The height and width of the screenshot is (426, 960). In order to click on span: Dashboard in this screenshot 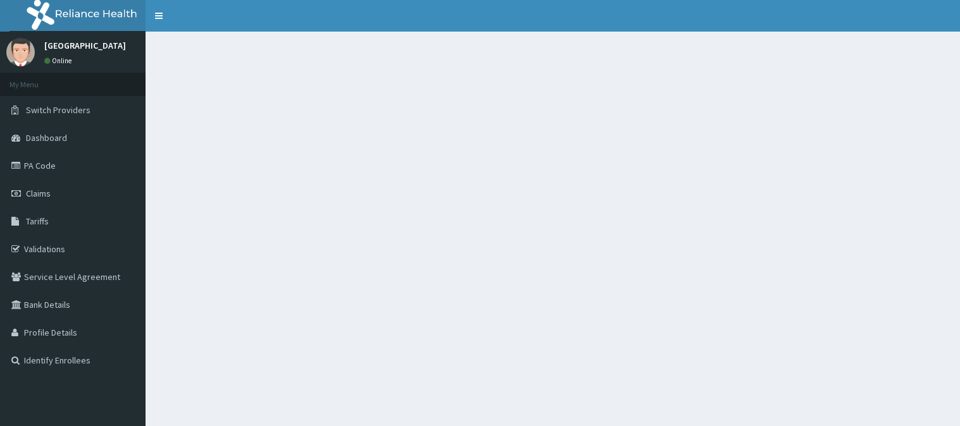, I will do `click(46, 138)`.